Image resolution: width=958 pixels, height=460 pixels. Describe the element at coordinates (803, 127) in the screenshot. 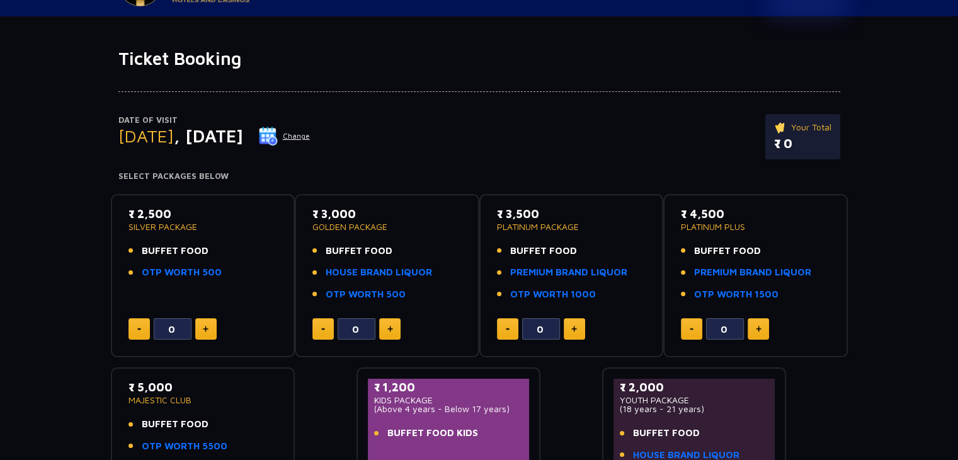

I see `p: Your Total` at that location.